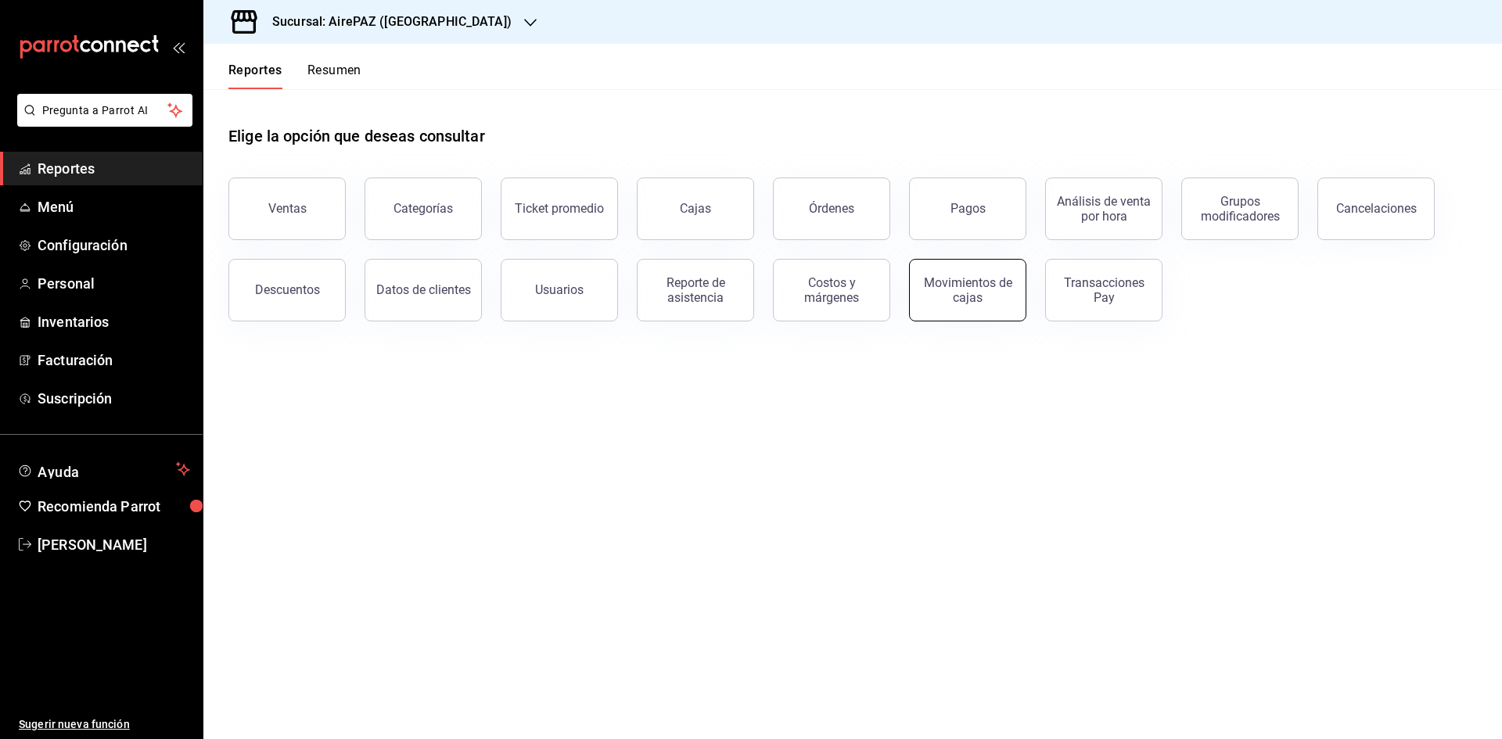 The height and width of the screenshot is (739, 1502). What do you see at coordinates (1376, 209) in the screenshot?
I see `button: Cancelaciones` at bounding box center [1376, 209].